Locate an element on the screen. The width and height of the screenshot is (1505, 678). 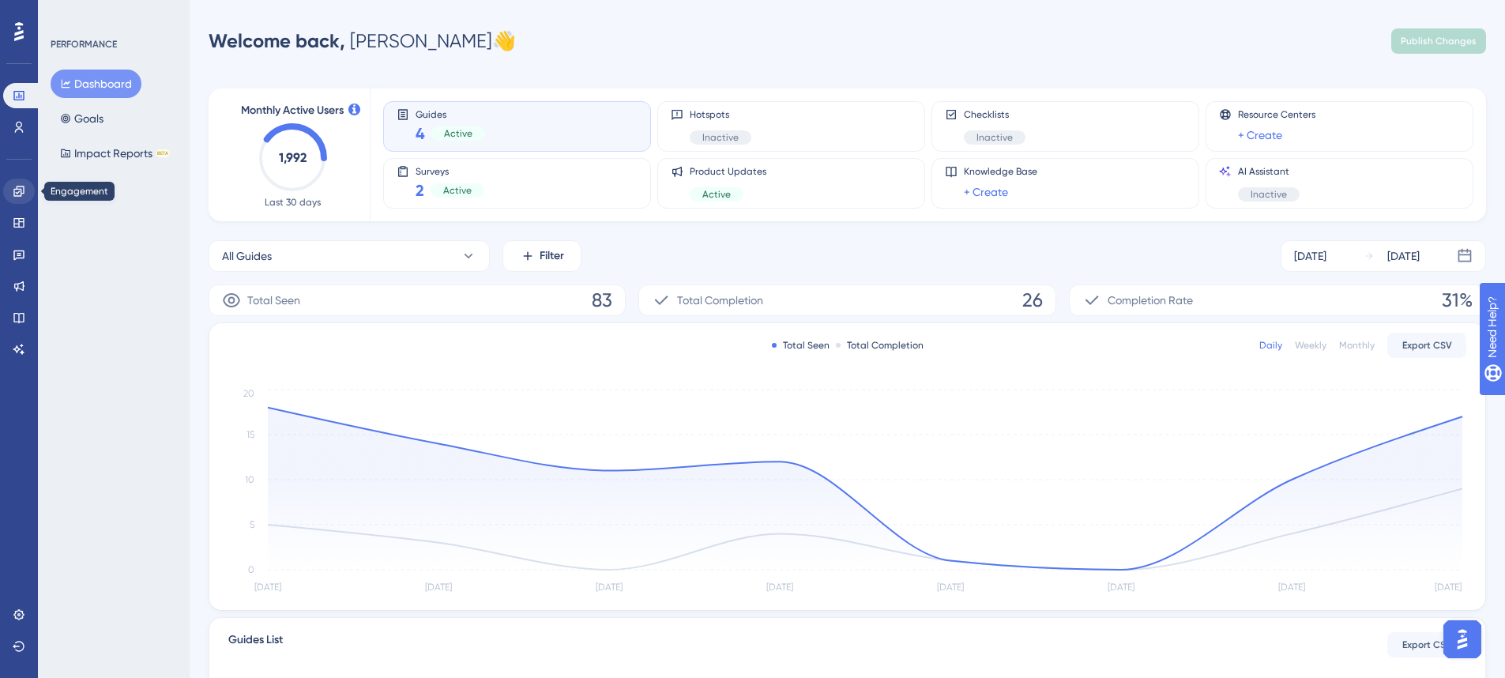
div: Monthly is located at coordinates (1356, 345).